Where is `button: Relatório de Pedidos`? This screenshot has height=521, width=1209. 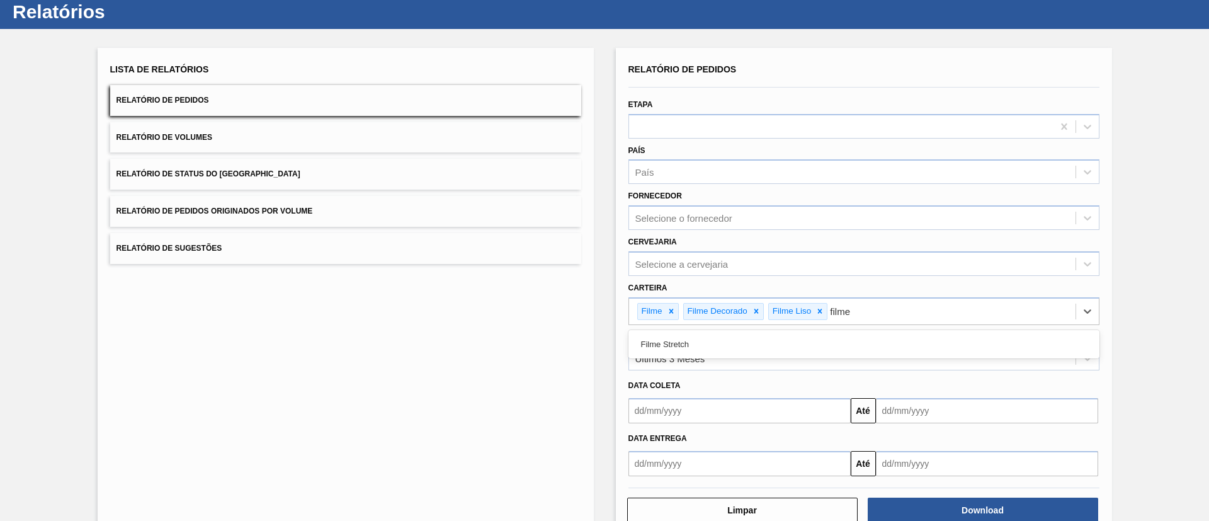 button: Relatório de Pedidos is located at coordinates (346, 100).